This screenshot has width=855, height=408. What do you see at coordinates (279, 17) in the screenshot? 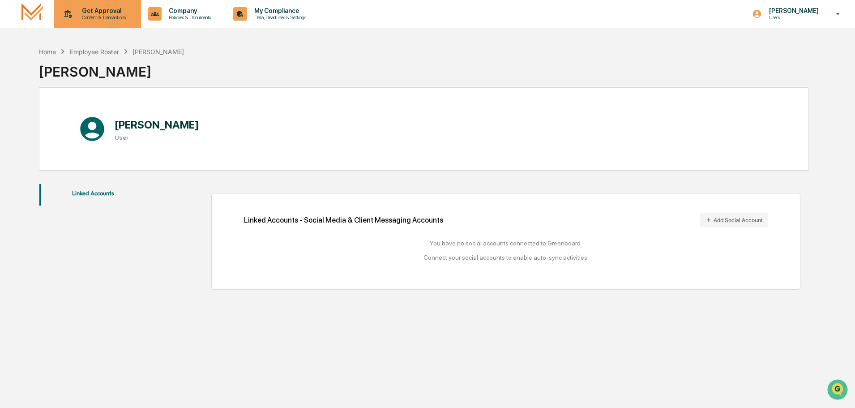
I see `p: Data, Deadlines & Settings` at bounding box center [279, 17].